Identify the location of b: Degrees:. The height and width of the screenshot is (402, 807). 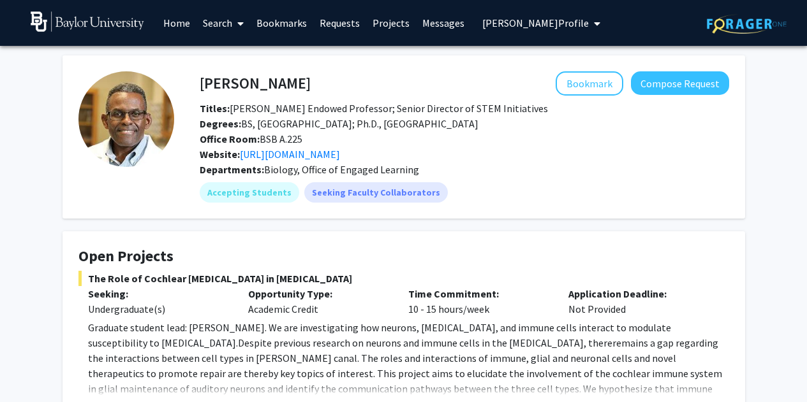
(220, 124).